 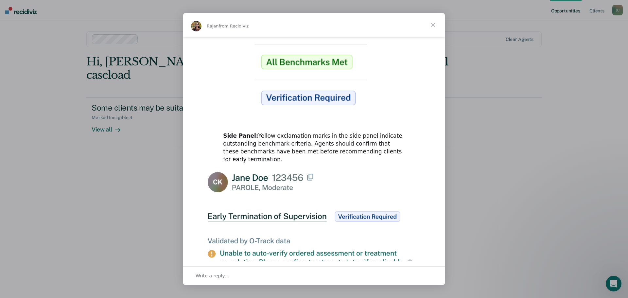 I want to click on span: Close, so click(x=433, y=25).